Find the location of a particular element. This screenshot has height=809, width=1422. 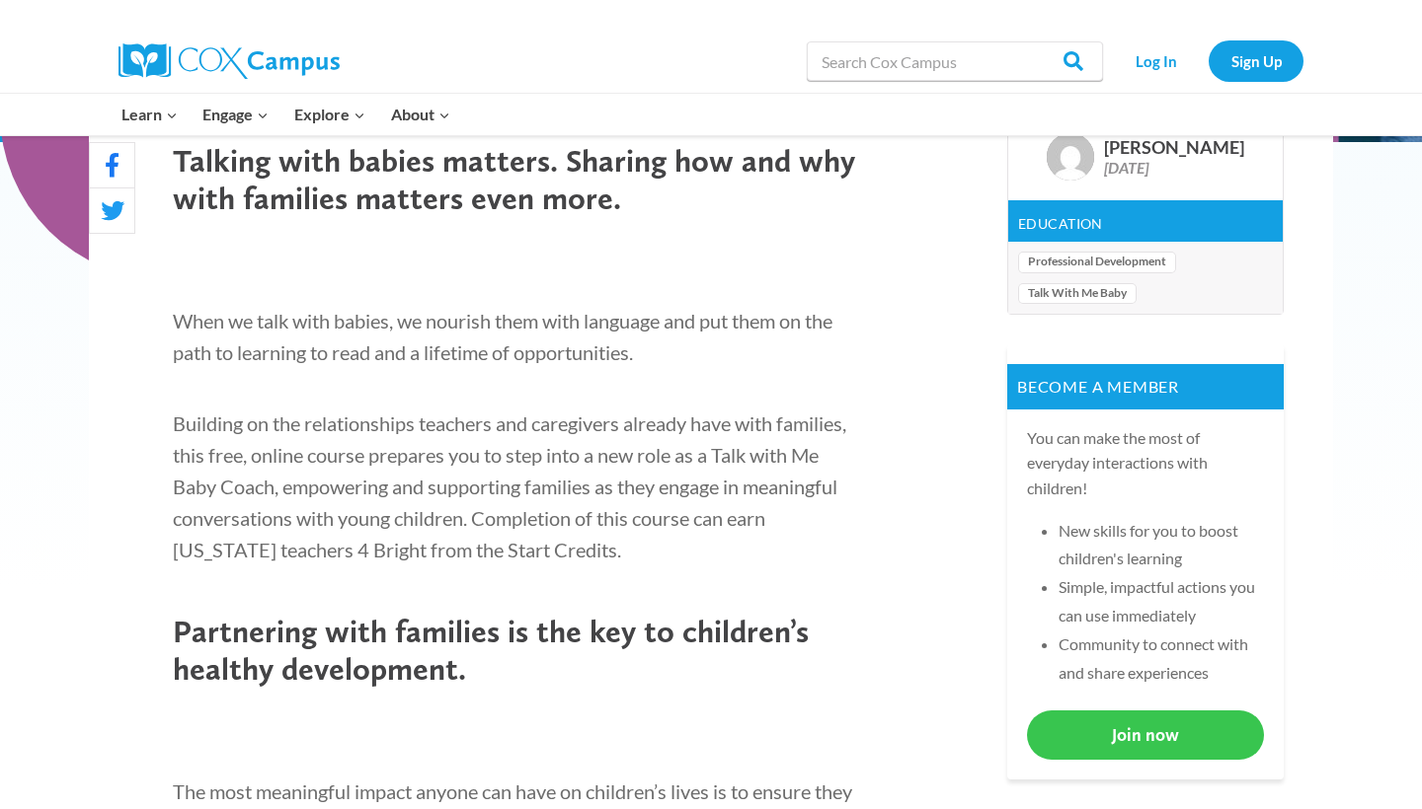

p: Become a member is located at coordinates (1145, 387).